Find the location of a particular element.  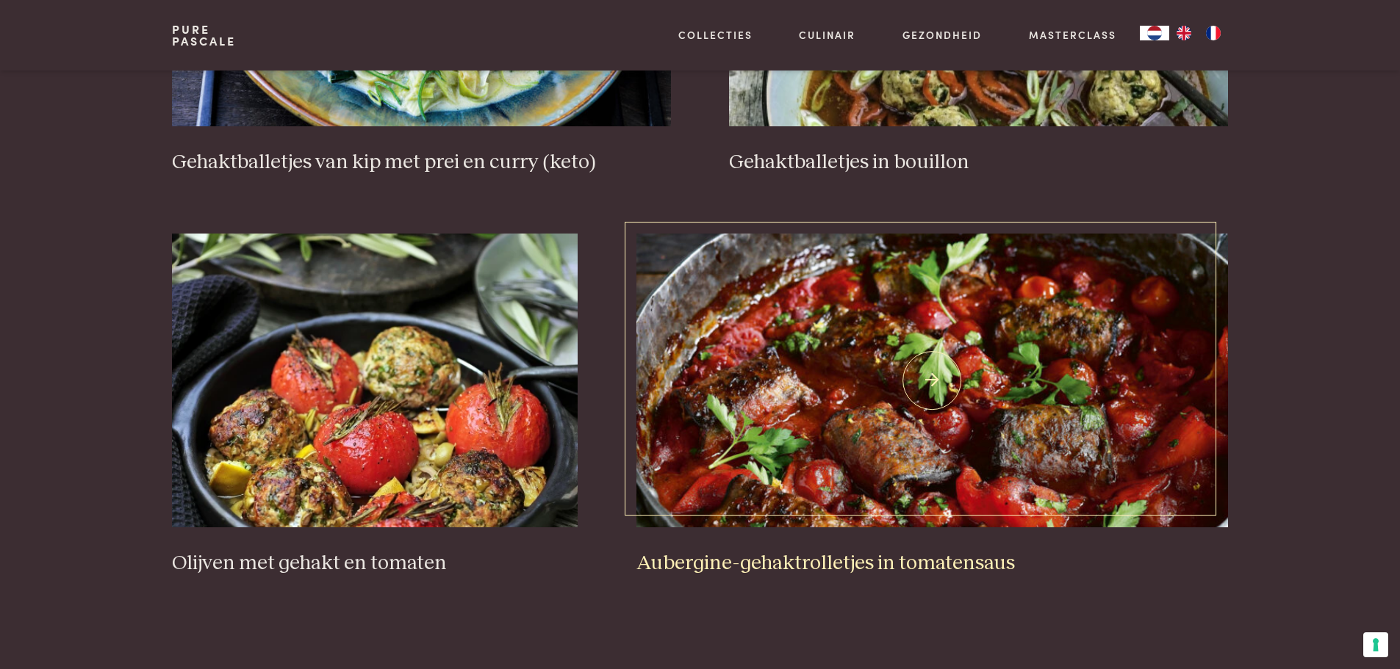

a: Collecties is located at coordinates (715, 35).